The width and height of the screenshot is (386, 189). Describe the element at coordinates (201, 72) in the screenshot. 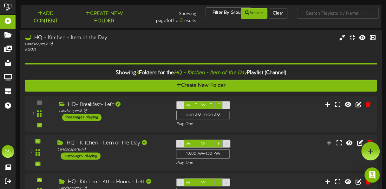

I see `div: Showing Folders for the Playlist (Channel)` at that location.